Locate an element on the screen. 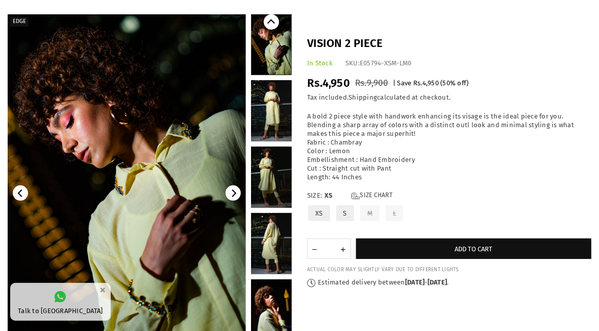 This screenshot has width=599, height=331. div: Tax included. calculated at checkout. is located at coordinates (449, 97).